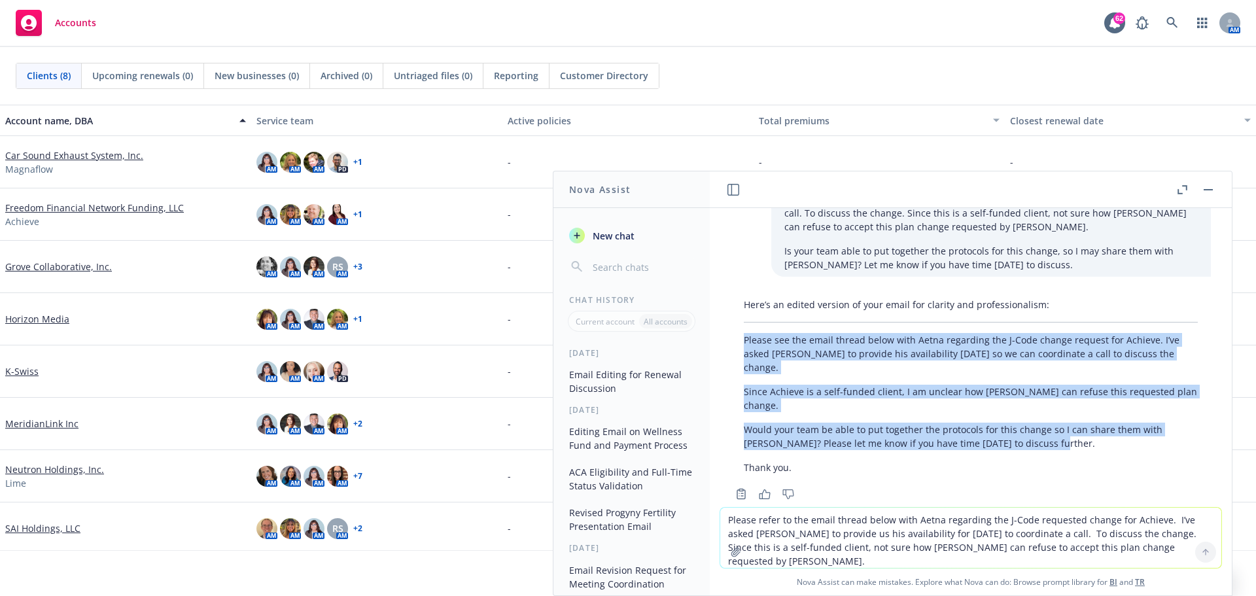 The height and width of the screenshot is (596, 1256). Describe the element at coordinates (631, 479) in the screenshot. I see `button: ACA Eligibility and Full-Time Status Validation` at that location.